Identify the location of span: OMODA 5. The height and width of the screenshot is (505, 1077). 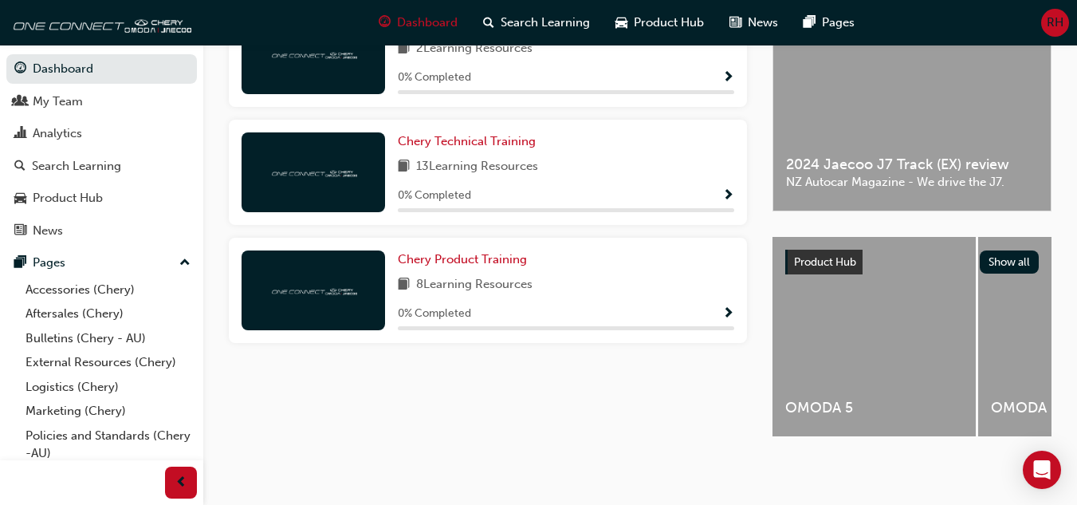
(874, 407).